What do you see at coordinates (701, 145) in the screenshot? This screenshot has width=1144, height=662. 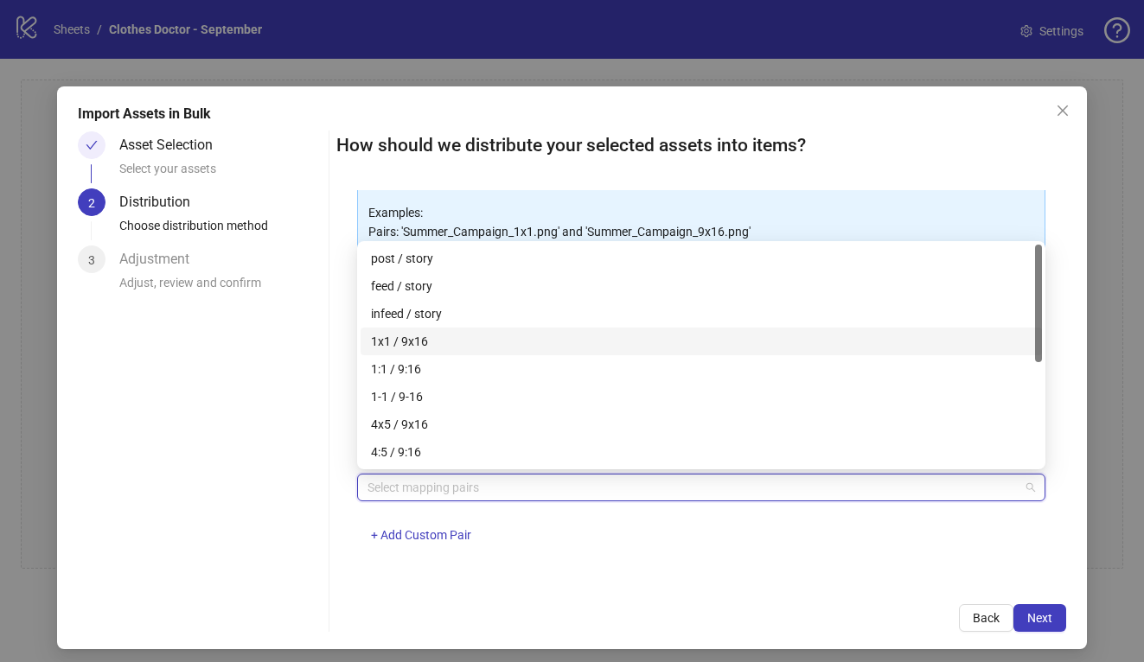 I see `h2: How should we distribute your selected assets into items?` at bounding box center [701, 145].